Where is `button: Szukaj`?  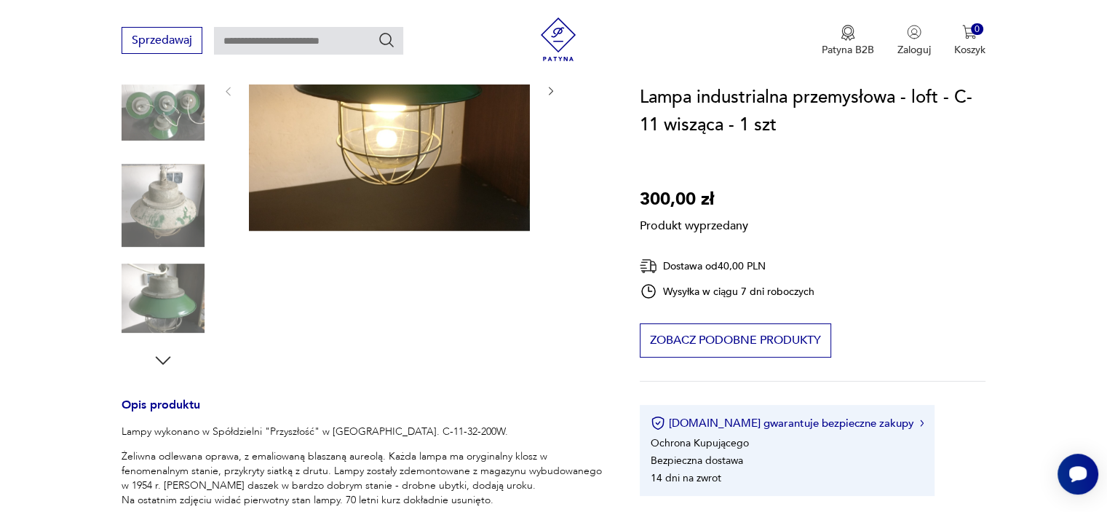 button: Szukaj is located at coordinates (387, 40).